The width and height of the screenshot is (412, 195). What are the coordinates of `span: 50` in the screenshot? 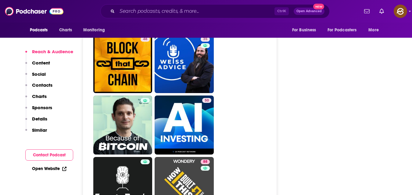 It's located at (207, 101).